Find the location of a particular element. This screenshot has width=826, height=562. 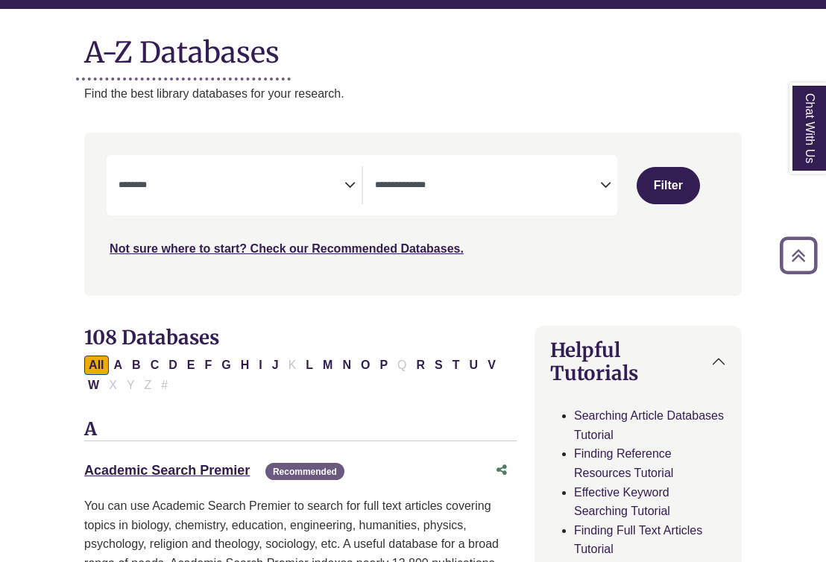

span: 108 Databases is located at coordinates (151, 337).